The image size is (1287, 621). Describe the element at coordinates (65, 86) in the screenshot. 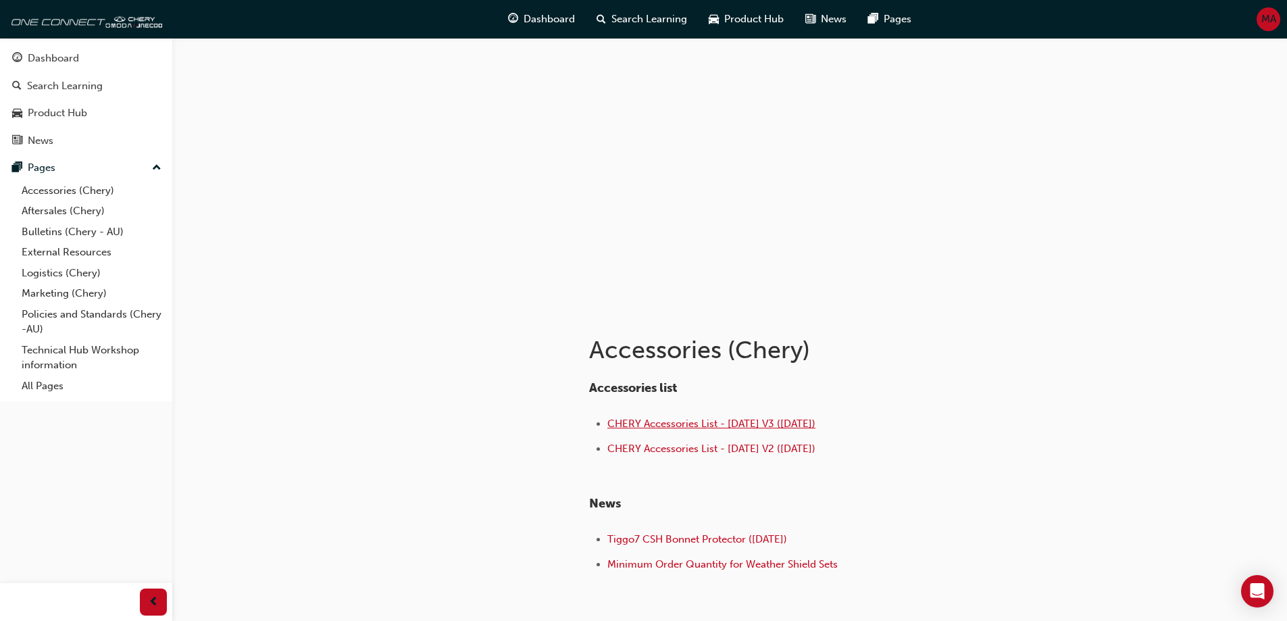

I see `div: Search Learning` at that location.